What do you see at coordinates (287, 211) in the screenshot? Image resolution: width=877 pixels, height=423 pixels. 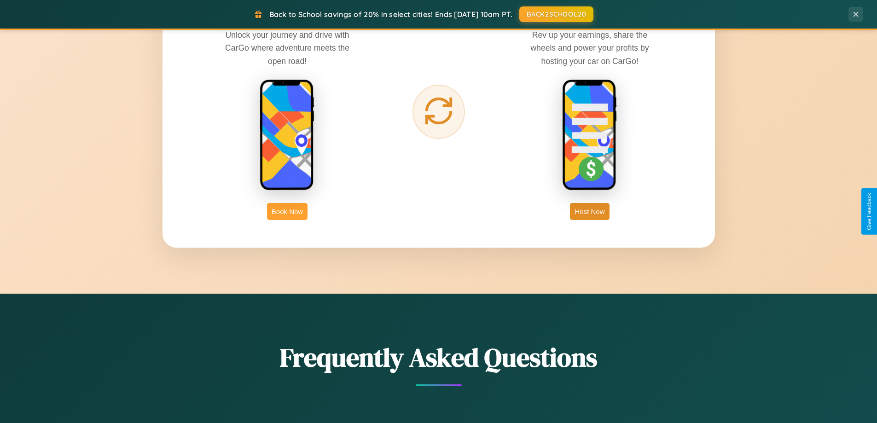 I see `button: Book Now` at bounding box center [287, 211].